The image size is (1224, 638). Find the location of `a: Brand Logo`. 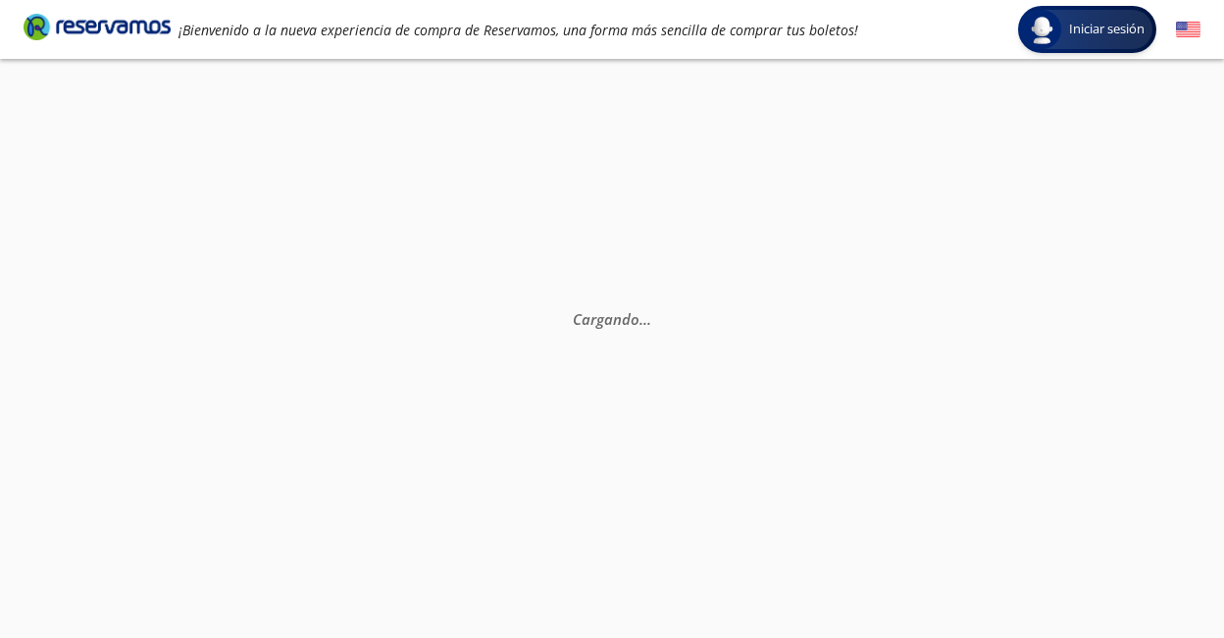

a: Brand Logo is located at coordinates (97, 29).